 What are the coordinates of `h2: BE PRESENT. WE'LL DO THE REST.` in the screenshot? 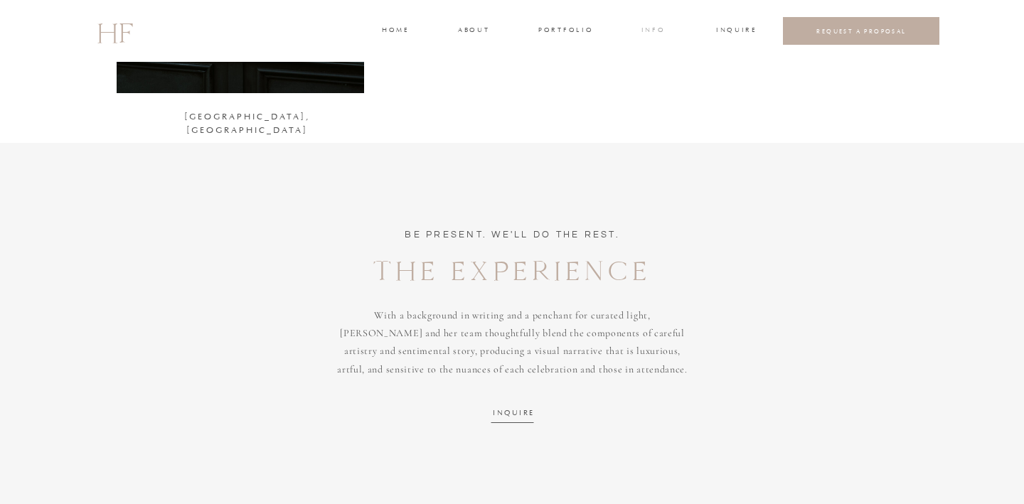 It's located at (512, 235).